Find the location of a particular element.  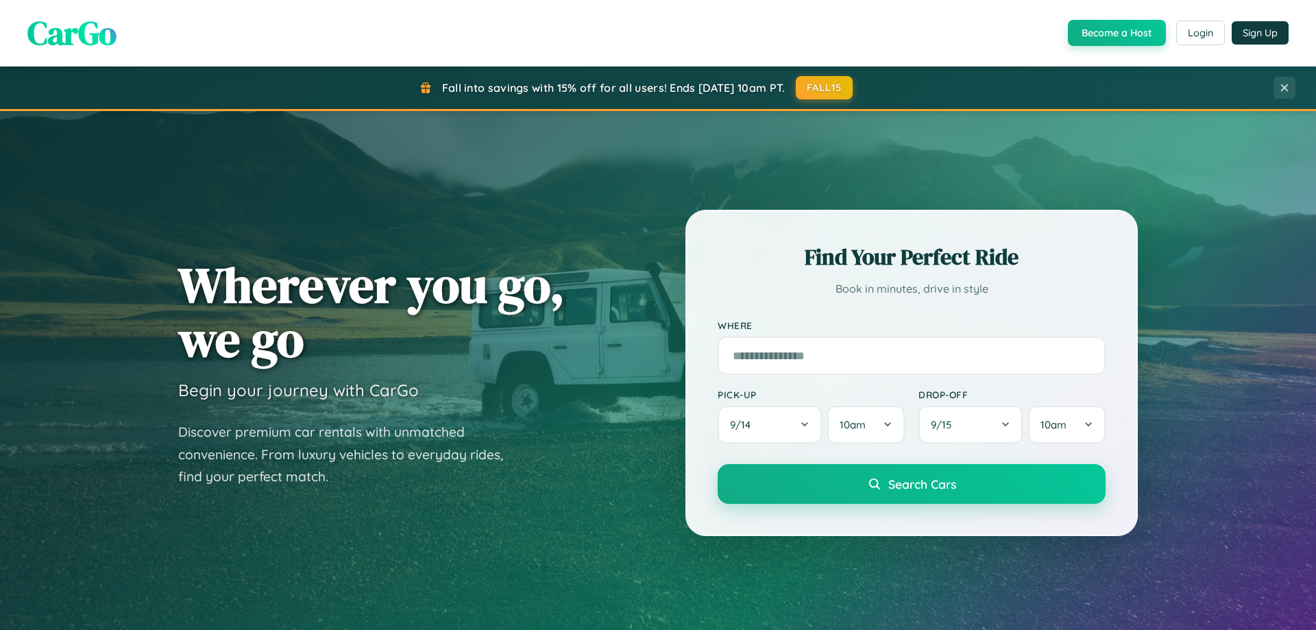

h2: Find Your Perfect Ride is located at coordinates (912, 257).